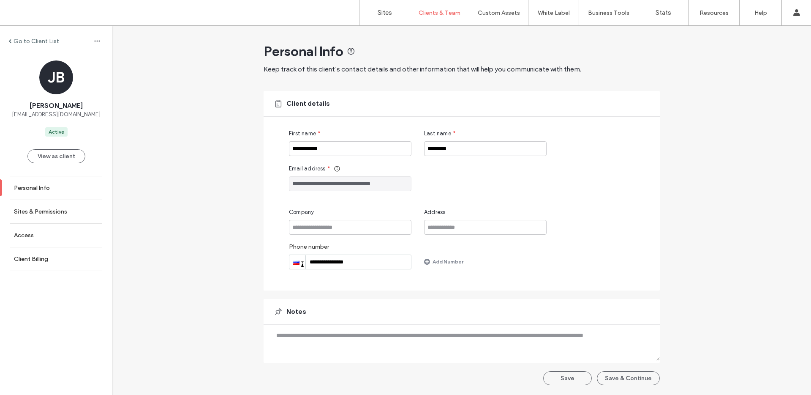 The height and width of the screenshot is (395, 811). Describe the element at coordinates (28, 10) in the screenshot. I see `span: Help` at that location.